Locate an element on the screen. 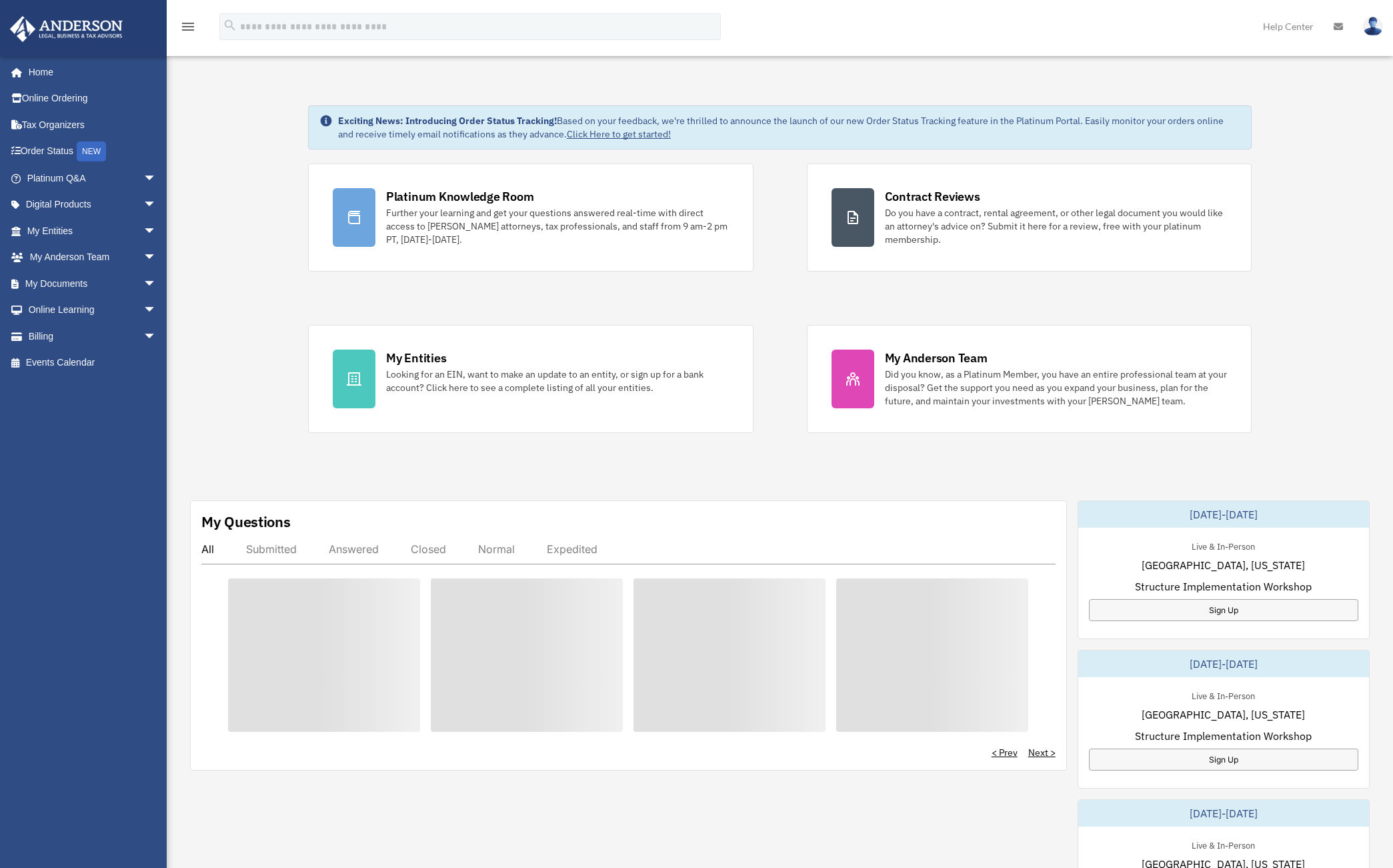 This screenshot has height=868, width=1393. div: Closed is located at coordinates (429, 549).